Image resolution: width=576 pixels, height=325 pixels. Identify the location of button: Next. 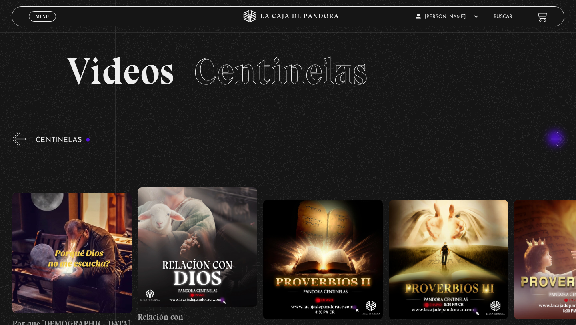
(557, 139).